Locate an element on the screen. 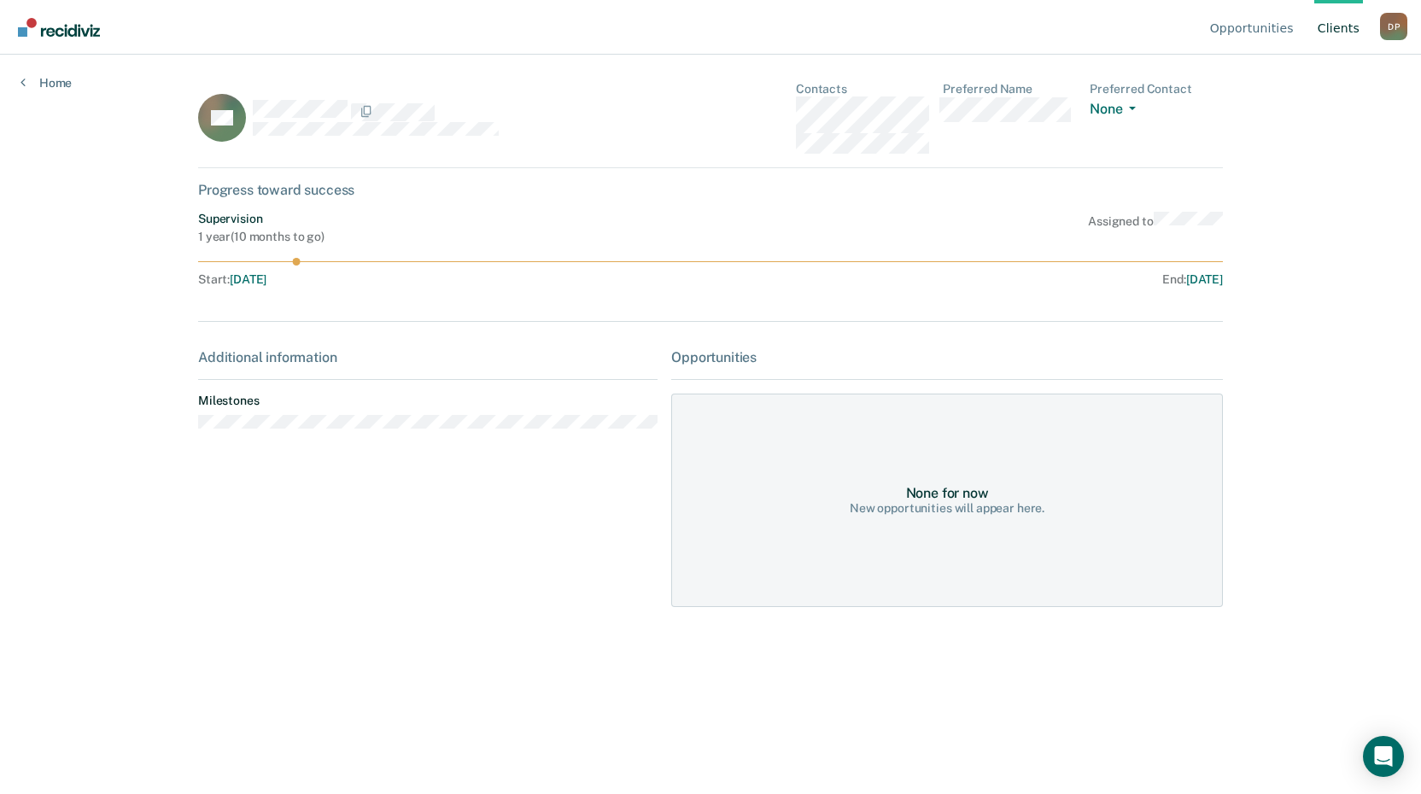 The width and height of the screenshot is (1421, 794). div: Assigned to is located at coordinates (1155, 228).